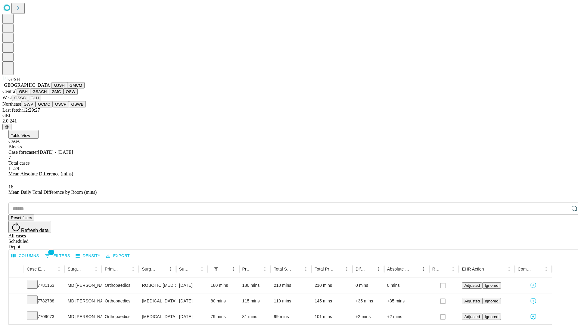 This screenshot has height=325, width=578. Describe the element at coordinates (44, 301) in the screenshot. I see `div: 7782788` at that location.